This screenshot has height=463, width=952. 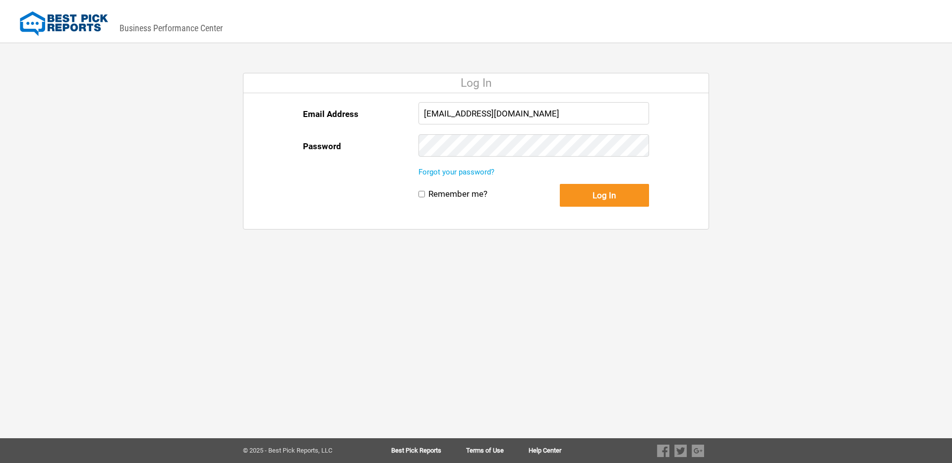 I want to click on div: © 2025 - Best Pick Reports, LLC, so click(x=301, y=451).